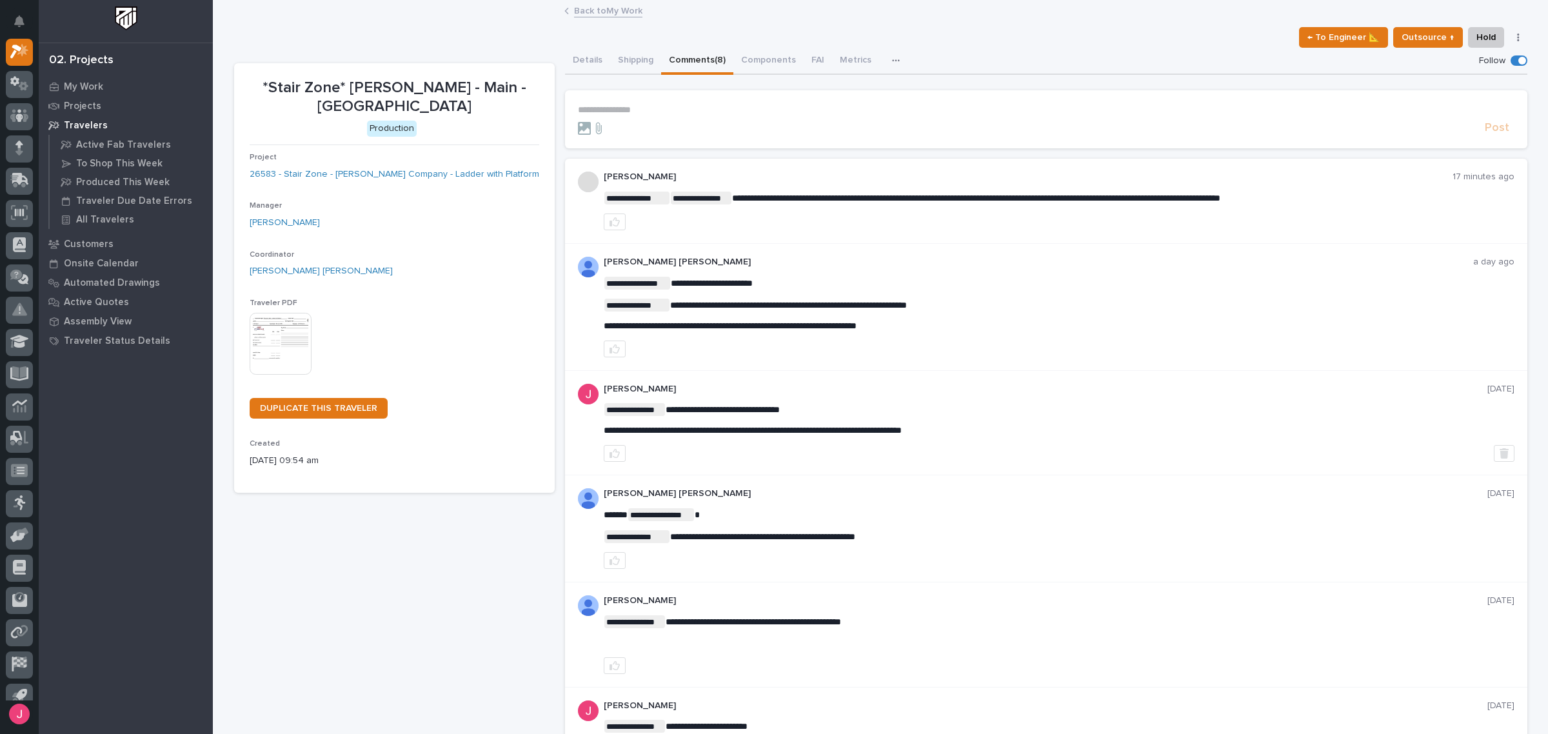 Image resolution: width=1548 pixels, height=734 pixels. Describe the element at coordinates (697, 61) in the screenshot. I see `button: Comments (8)` at that location.